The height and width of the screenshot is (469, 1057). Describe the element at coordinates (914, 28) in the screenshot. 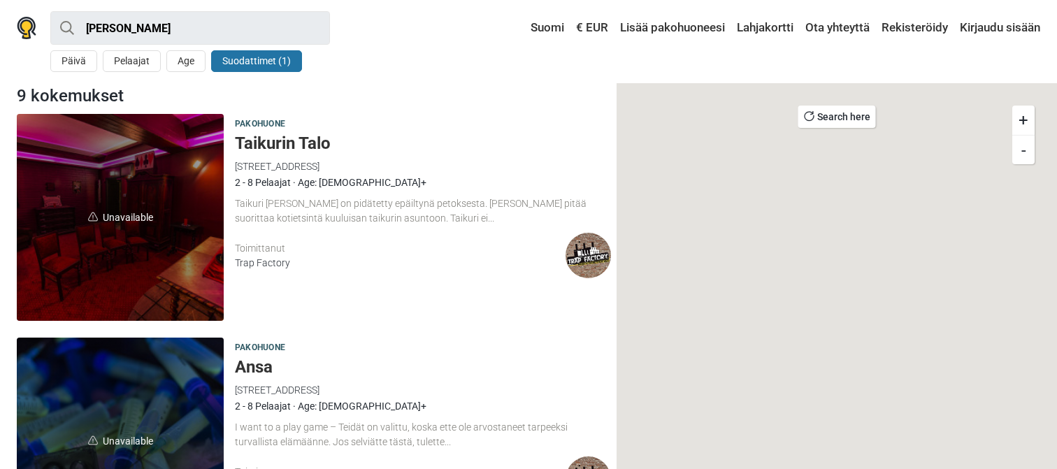

I see `a: Rekisteröidy` at that location.